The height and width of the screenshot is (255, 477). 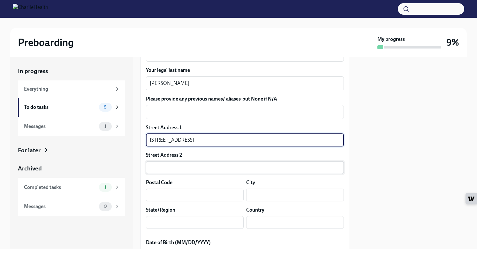 What do you see at coordinates (72, 71) in the screenshot?
I see `a: In progress` at bounding box center [72, 71].